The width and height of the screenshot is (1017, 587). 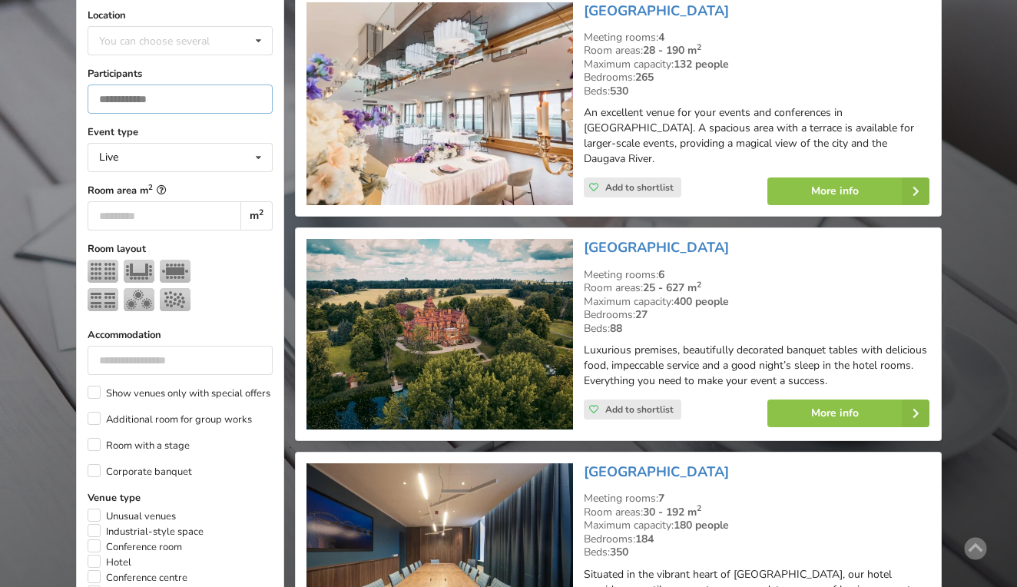 I want to click on strong: 184, so click(x=645, y=539).